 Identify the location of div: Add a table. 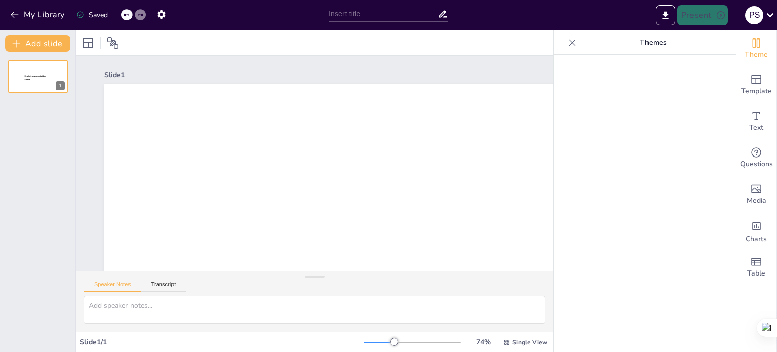
(757, 267).